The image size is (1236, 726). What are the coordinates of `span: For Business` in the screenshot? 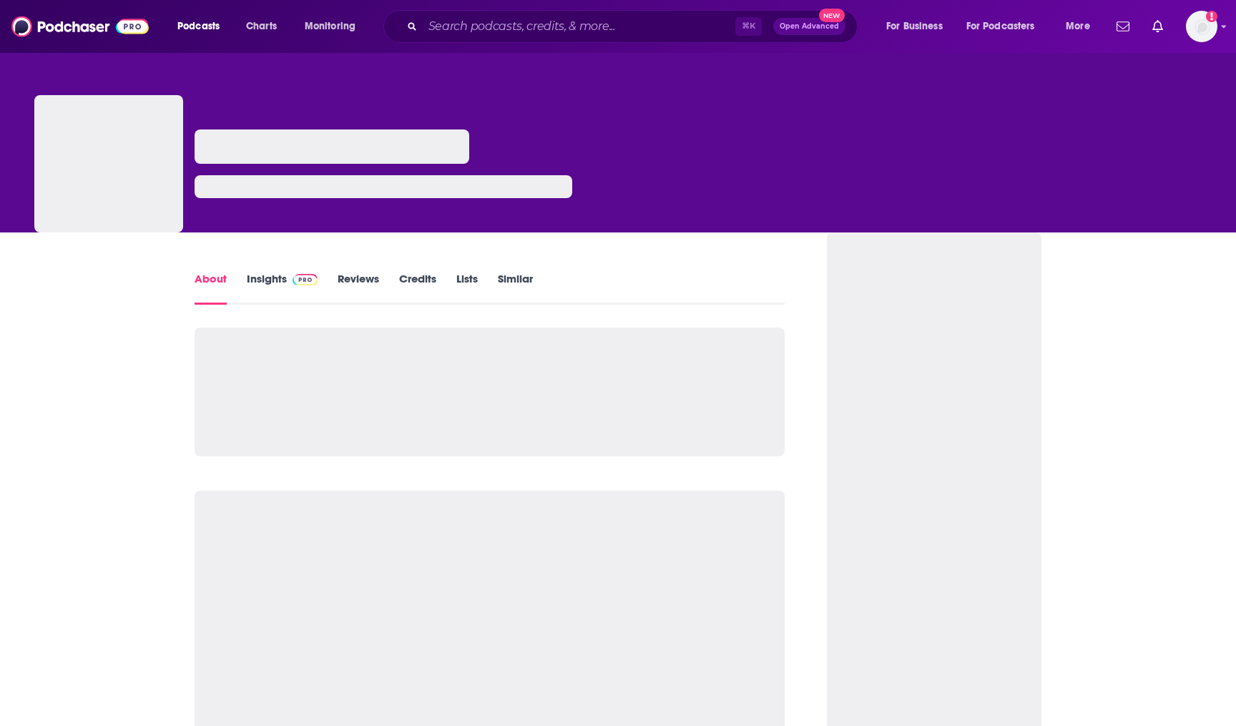 It's located at (914, 26).